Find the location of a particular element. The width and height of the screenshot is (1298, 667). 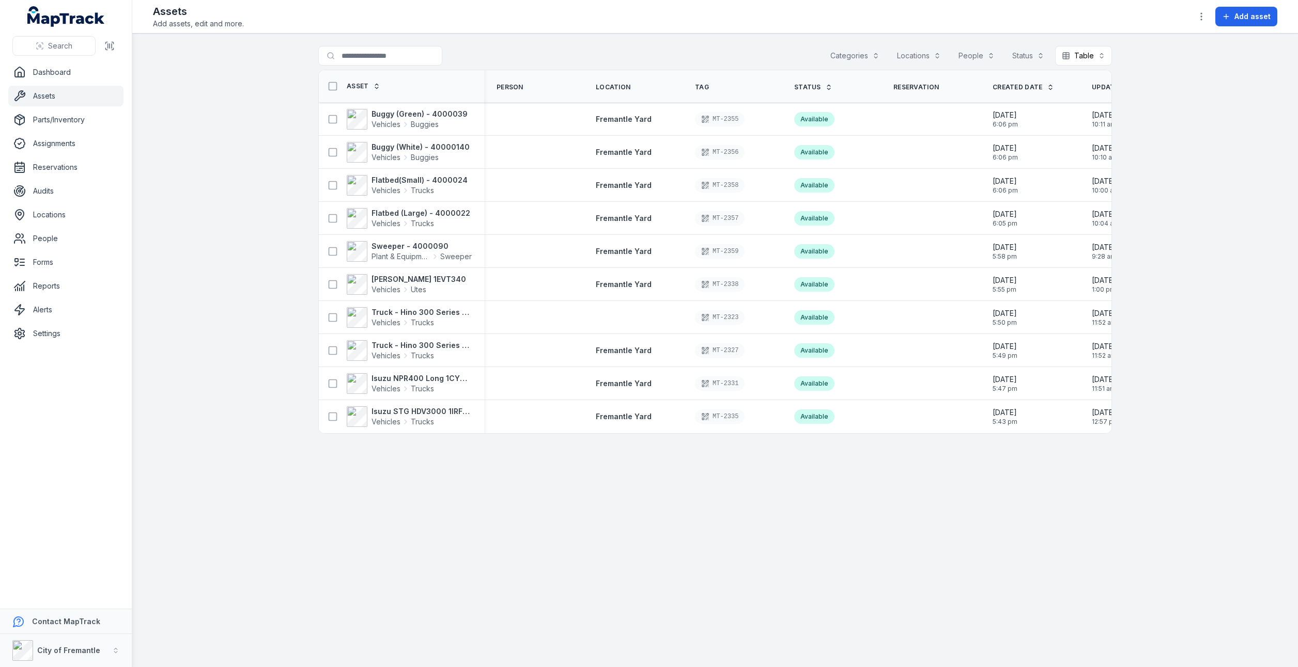

div: MT-2338 is located at coordinates (720, 285).